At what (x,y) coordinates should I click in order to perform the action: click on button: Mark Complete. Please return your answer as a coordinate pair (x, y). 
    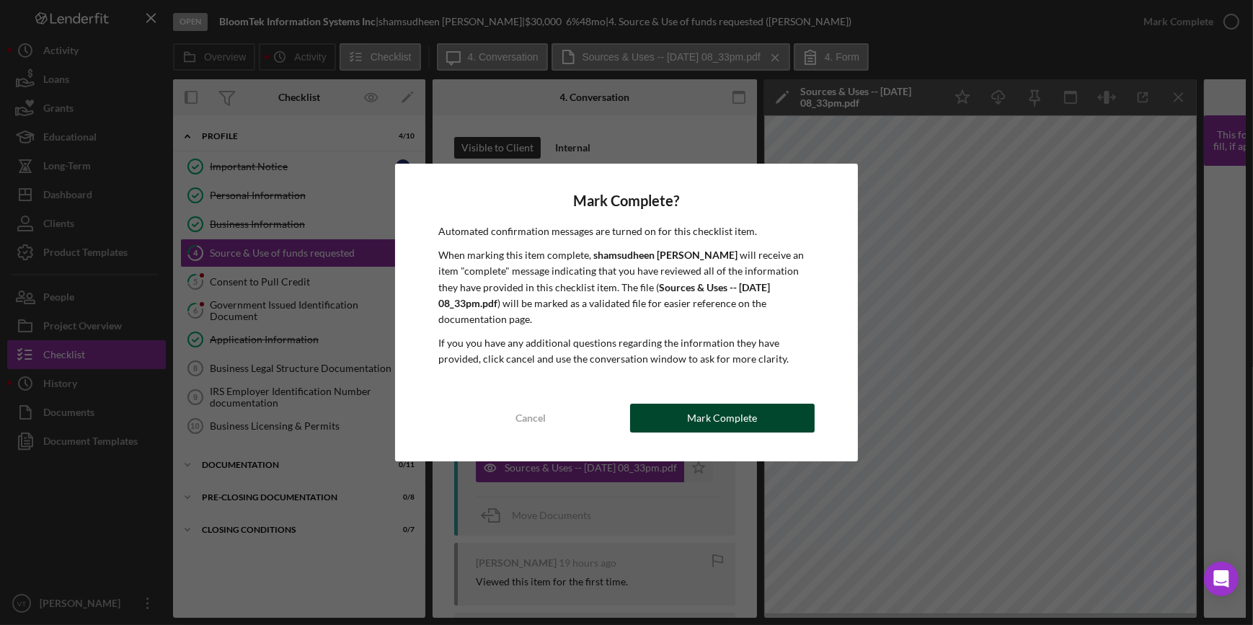
    Looking at the image, I should click on (723, 418).